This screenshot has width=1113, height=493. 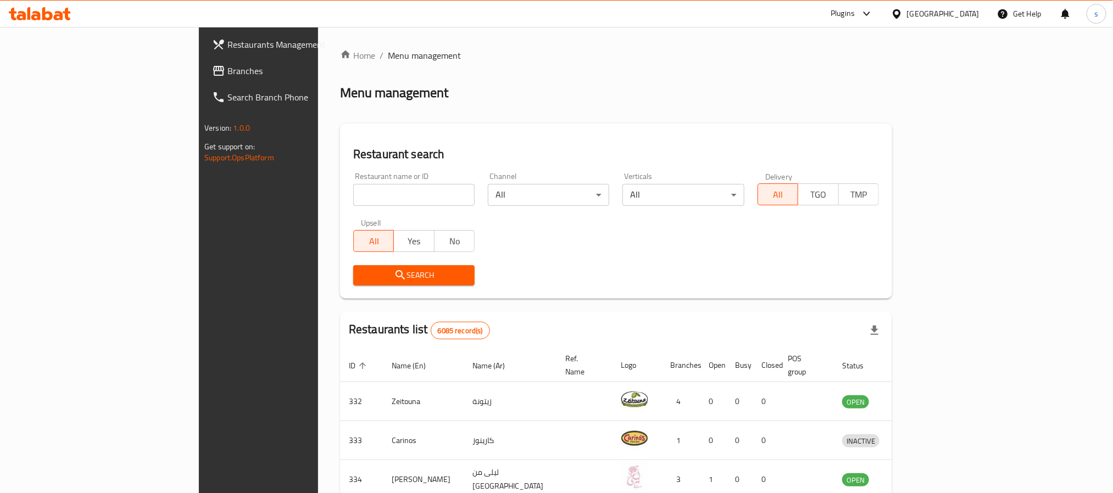 What do you see at coordinates (616, 154) in the screenshot?
I see `h2: Restaurant search` at bounding box center [616, 154].